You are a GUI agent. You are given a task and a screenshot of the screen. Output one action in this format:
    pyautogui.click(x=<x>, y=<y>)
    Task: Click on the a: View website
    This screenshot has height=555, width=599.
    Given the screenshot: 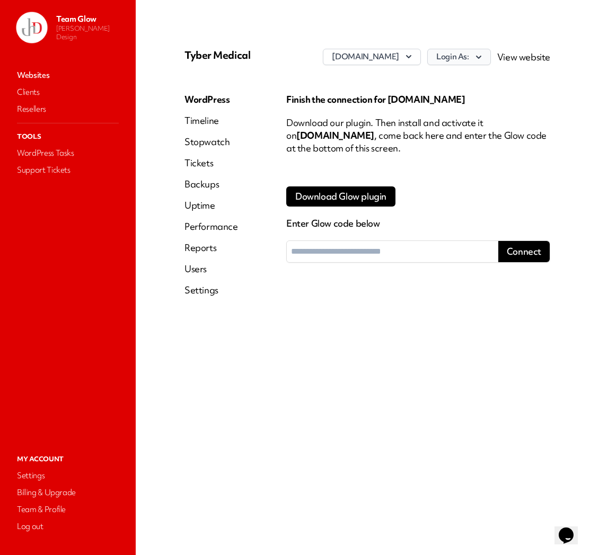 What is the action you would take?
    pyautogui.click(x=524, y=57)
    